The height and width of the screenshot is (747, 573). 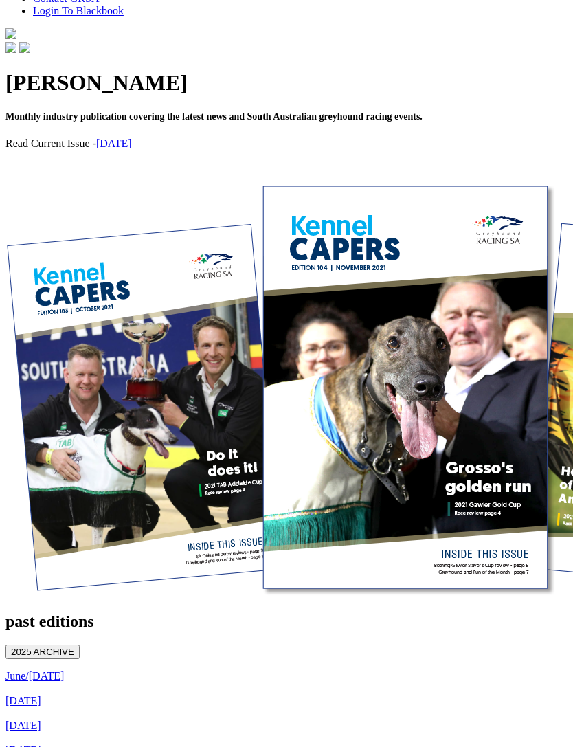 I want to click on img: twitter.svg, so click(x=25, y=47).